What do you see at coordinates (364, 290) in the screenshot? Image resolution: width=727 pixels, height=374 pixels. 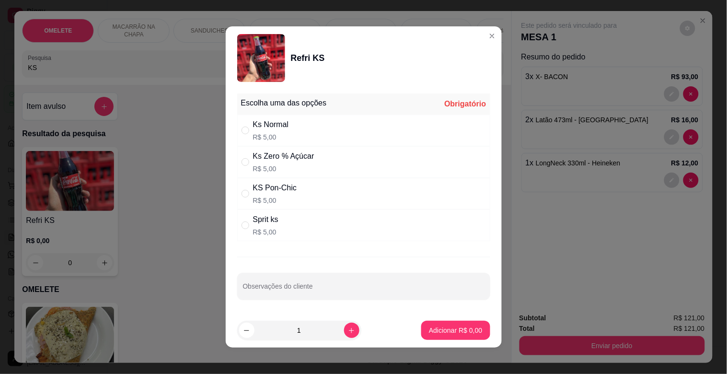 I see `input: Observações do cliente` at bounding box center [364, 290].